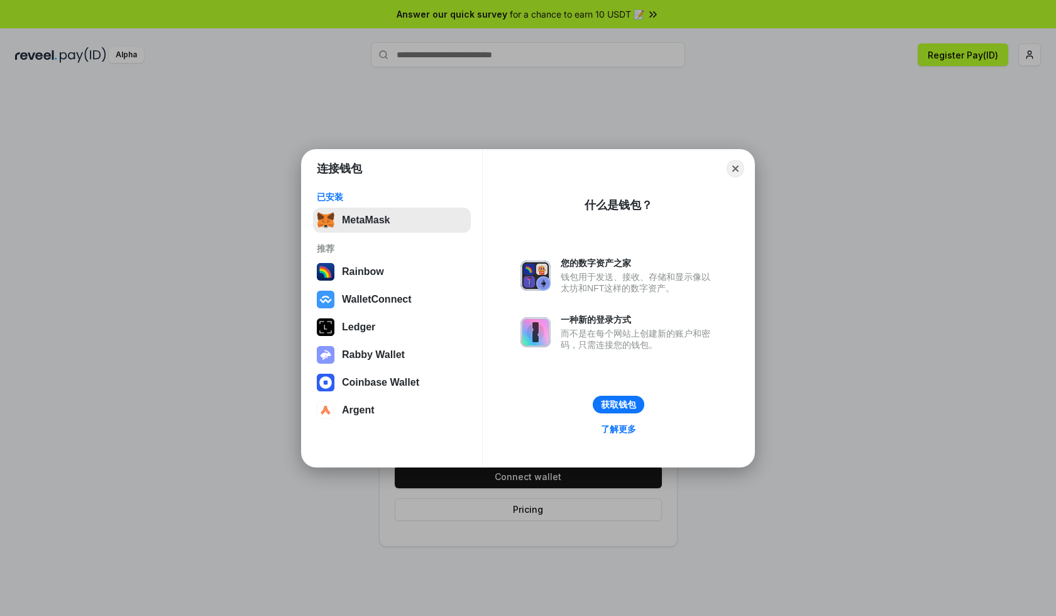 This screenshot has width=1056, height=616. What do you see at coordinates (366, 220) in the screenshot?
I see `div: MetaMask` at bounding box center [366, 220].